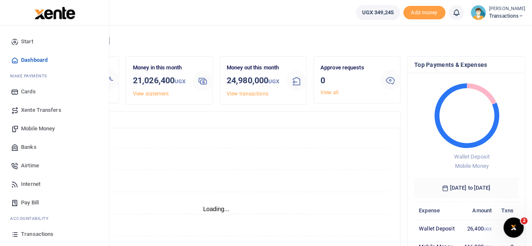 The height and width of the screenshot is (246, 532). I want to click on a: Pay Bill, so click(54, 203).